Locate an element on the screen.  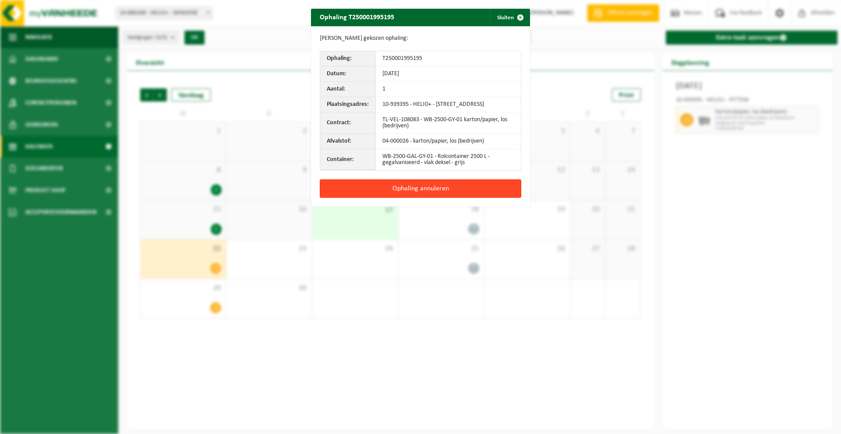
th: Datum: is located at coordinates (348, 74).